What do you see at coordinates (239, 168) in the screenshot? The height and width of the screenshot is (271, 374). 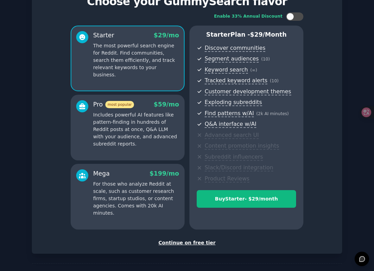 I see `span: Slack/Discord integration` at bounding box center [239, 168].